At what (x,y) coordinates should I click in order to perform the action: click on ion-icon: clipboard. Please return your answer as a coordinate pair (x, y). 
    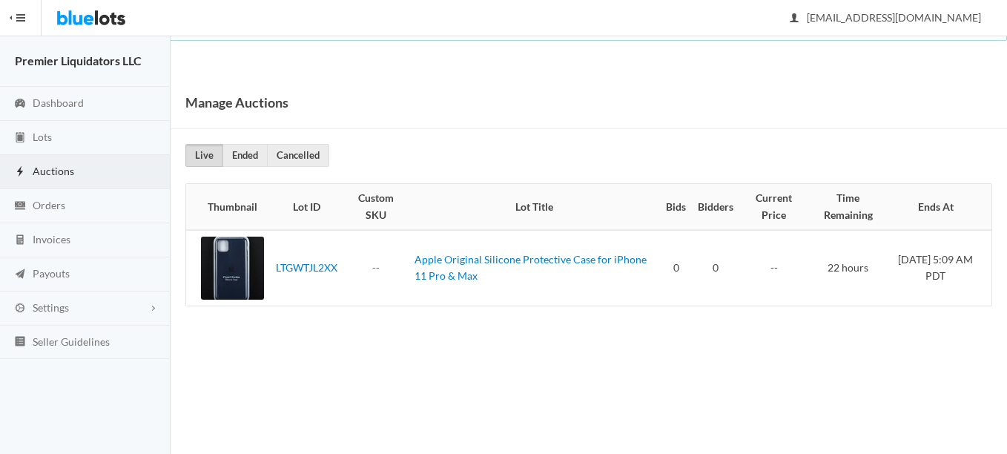
    Looking at the image, I should click on (20, 138).